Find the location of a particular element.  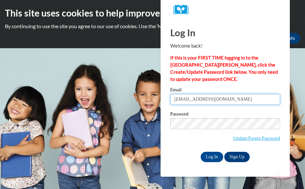

label: Password is located at coordinates (225, 115).